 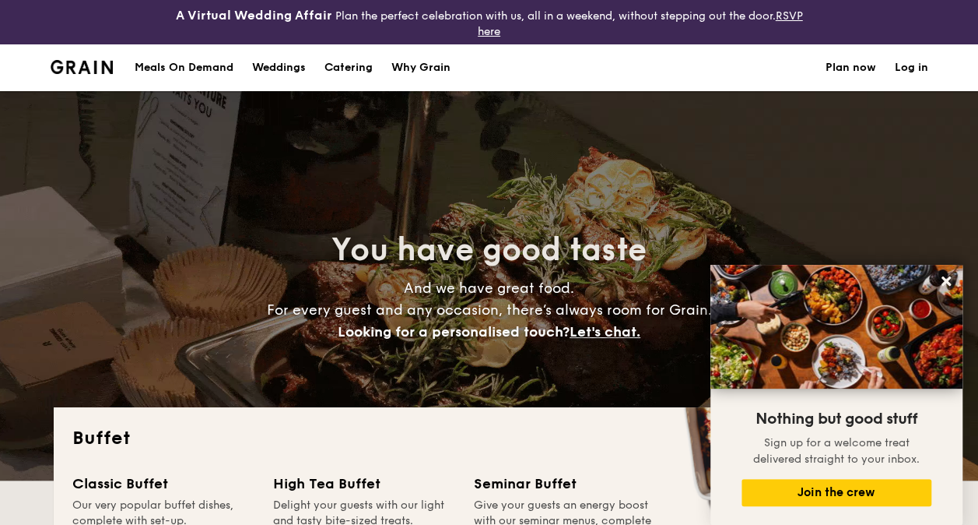 What do you see at coordinates (279, 68) in the screenshot?
I see `div: Weddings` at bounding box center [279, 68].